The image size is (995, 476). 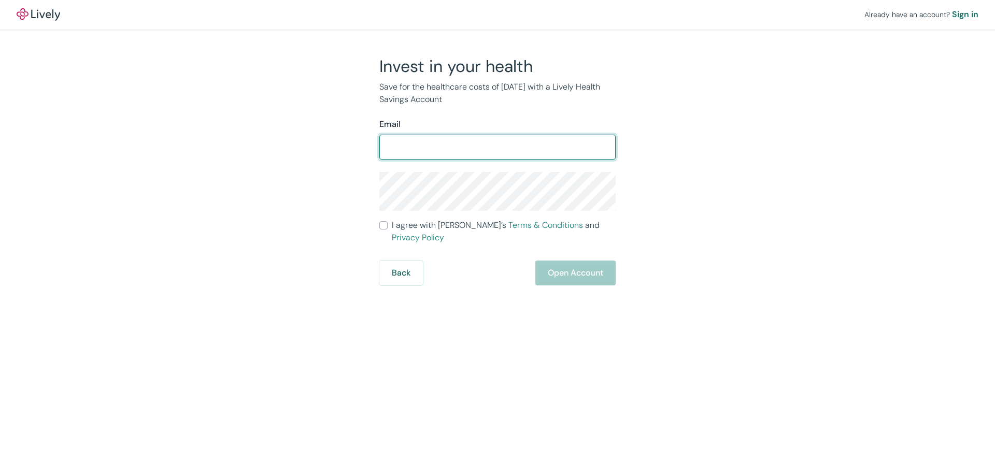 I want to click on a: Sign in, so click(x=965, y=15).